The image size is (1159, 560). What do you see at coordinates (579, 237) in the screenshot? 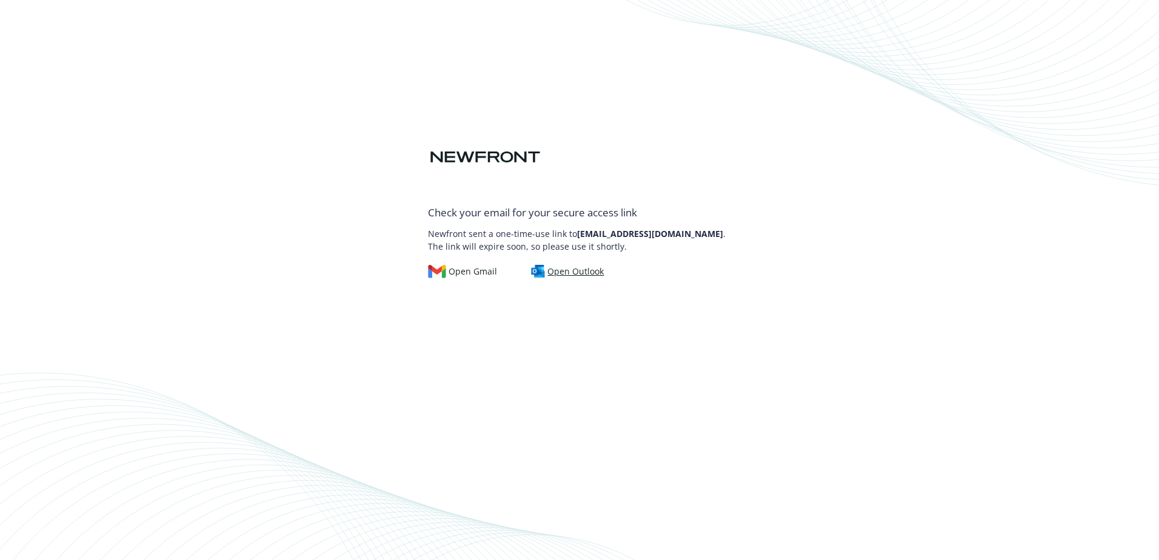
I see `p: Newfront sent a one-time-use link to . The link will expire soon, so please use it shortly.` at bounding box center [579, 237].